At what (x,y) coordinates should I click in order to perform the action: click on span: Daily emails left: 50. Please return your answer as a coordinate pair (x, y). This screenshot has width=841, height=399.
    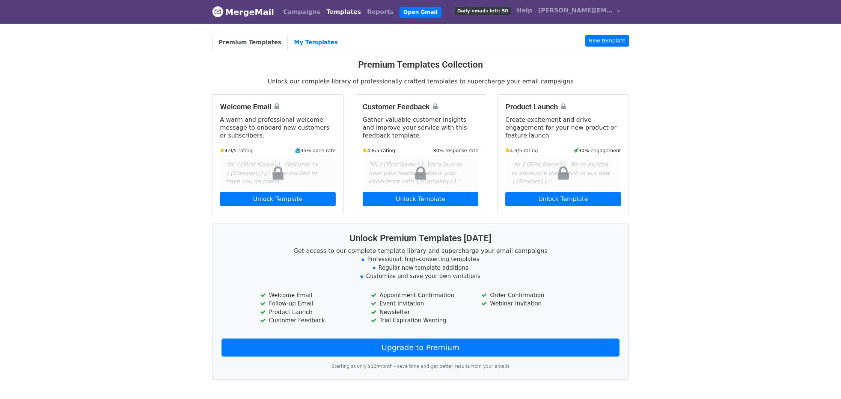
    Looking at the image, I should click on (483, 11).